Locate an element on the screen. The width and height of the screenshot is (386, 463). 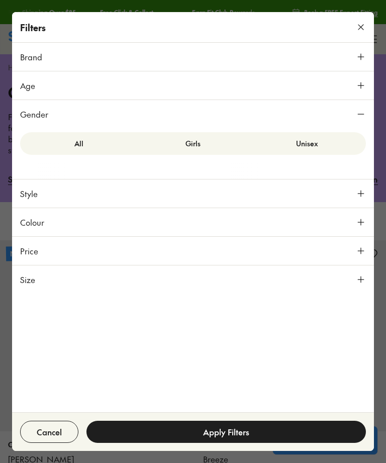
button: Style is located at coordinates (193, 193).